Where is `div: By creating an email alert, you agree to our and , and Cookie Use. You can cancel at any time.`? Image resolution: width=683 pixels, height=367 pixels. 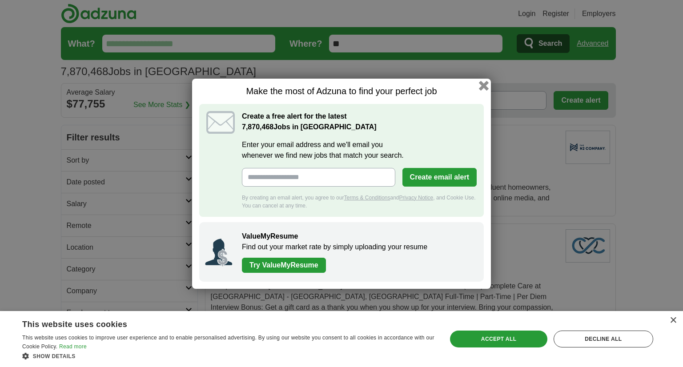
div: By creating an email alert, you agree to our and , and Cookie Use. You can cancel at any time. is located at coordinates (359, 202).